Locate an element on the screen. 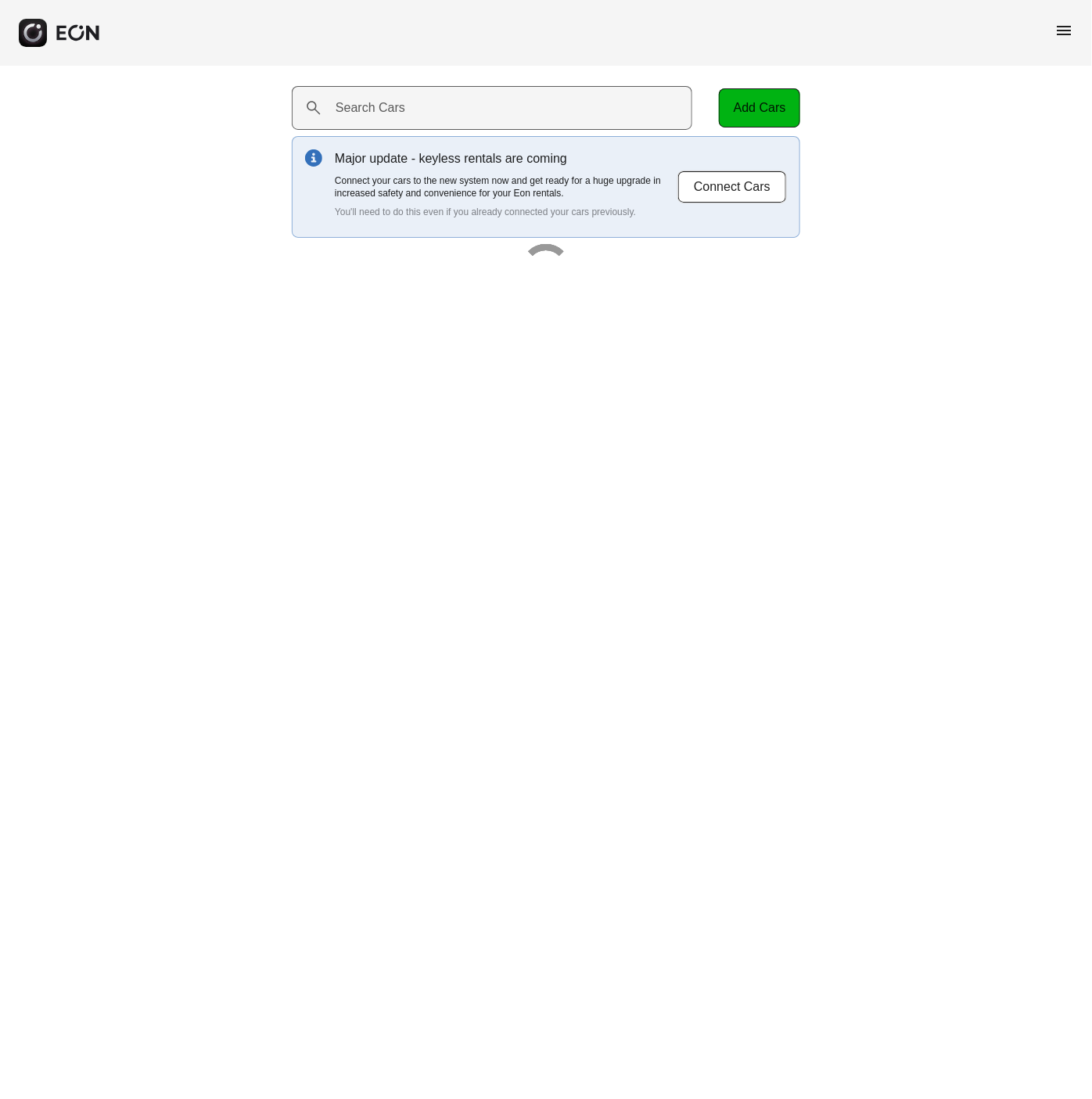 The width and height of the screenshot is (1092, 1099). p: Major update - keyless rentals are coming is located at coordinates (506, 159).